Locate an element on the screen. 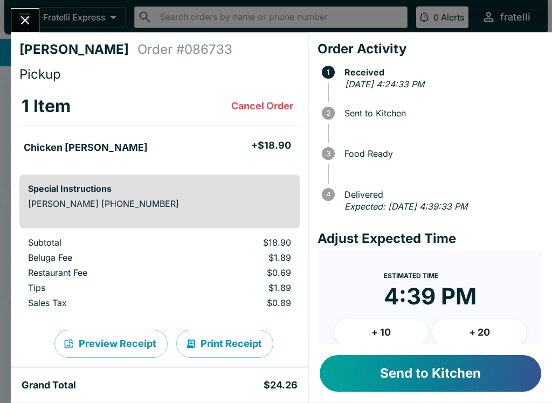 This screenshot has height=403, width=552. h3: 1 Item is located at coordinates (46, 106).